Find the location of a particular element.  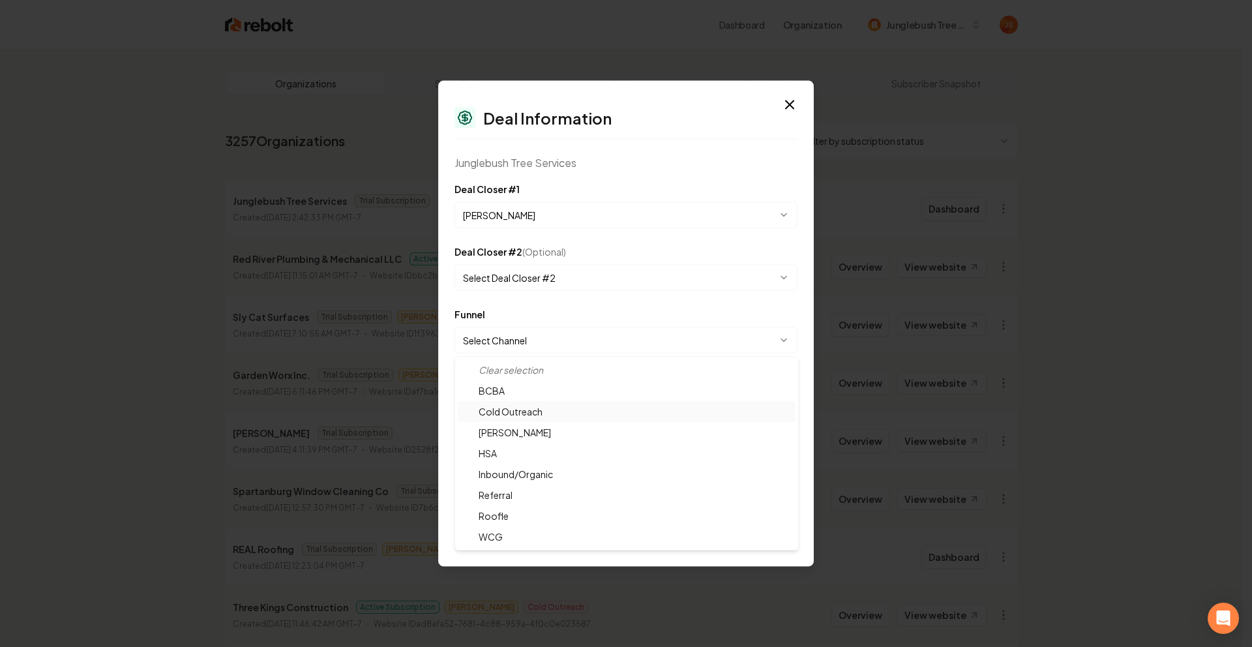

span: Inbound/Organic is located at coordinates (516, 474).